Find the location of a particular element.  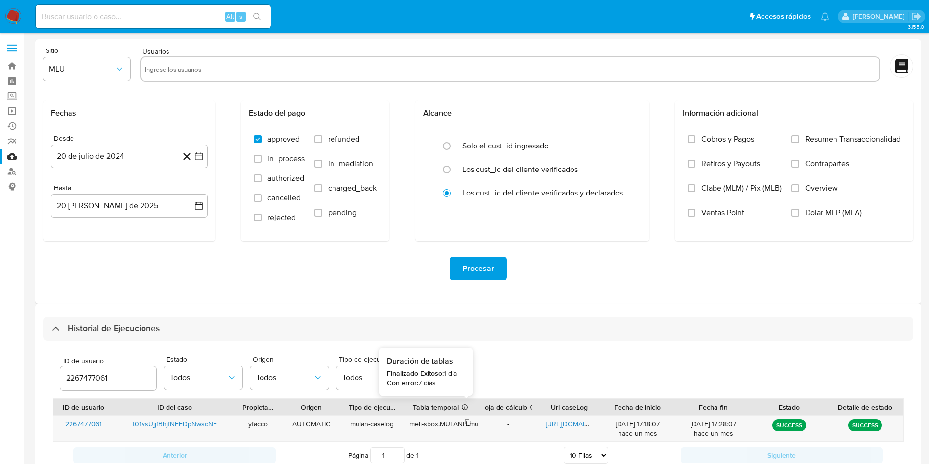

a: Salir is located at coordinates (917, 16).